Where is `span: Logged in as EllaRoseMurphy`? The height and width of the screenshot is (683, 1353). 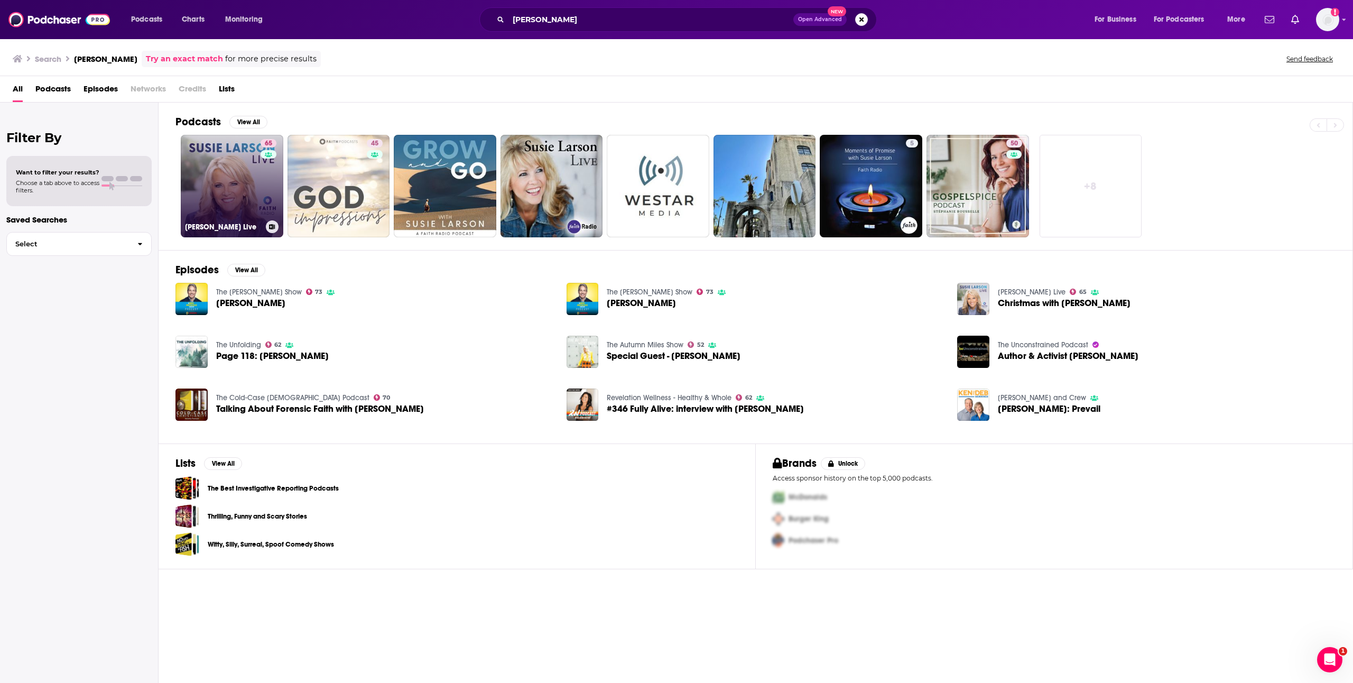 span: Logged in as EllaRoseMurphy is located at coordinates (1328, 20).